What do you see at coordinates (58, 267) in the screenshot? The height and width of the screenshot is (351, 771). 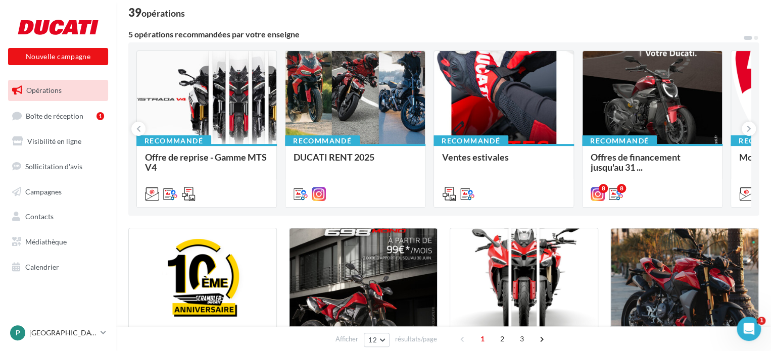 I see `a: Calendrier` at bounding box center [58, 267].